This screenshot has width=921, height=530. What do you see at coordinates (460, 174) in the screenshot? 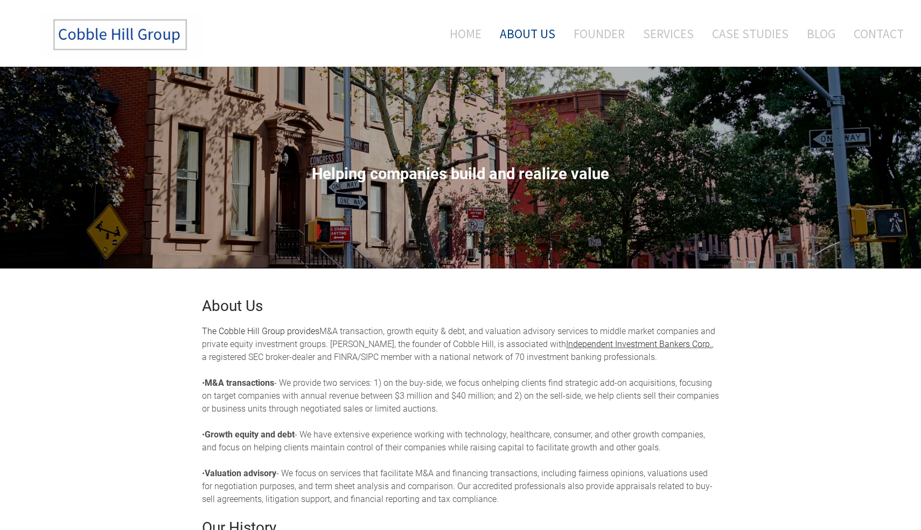
I see `span: Helping companies build and realize value` at bounding box center [460, 174].